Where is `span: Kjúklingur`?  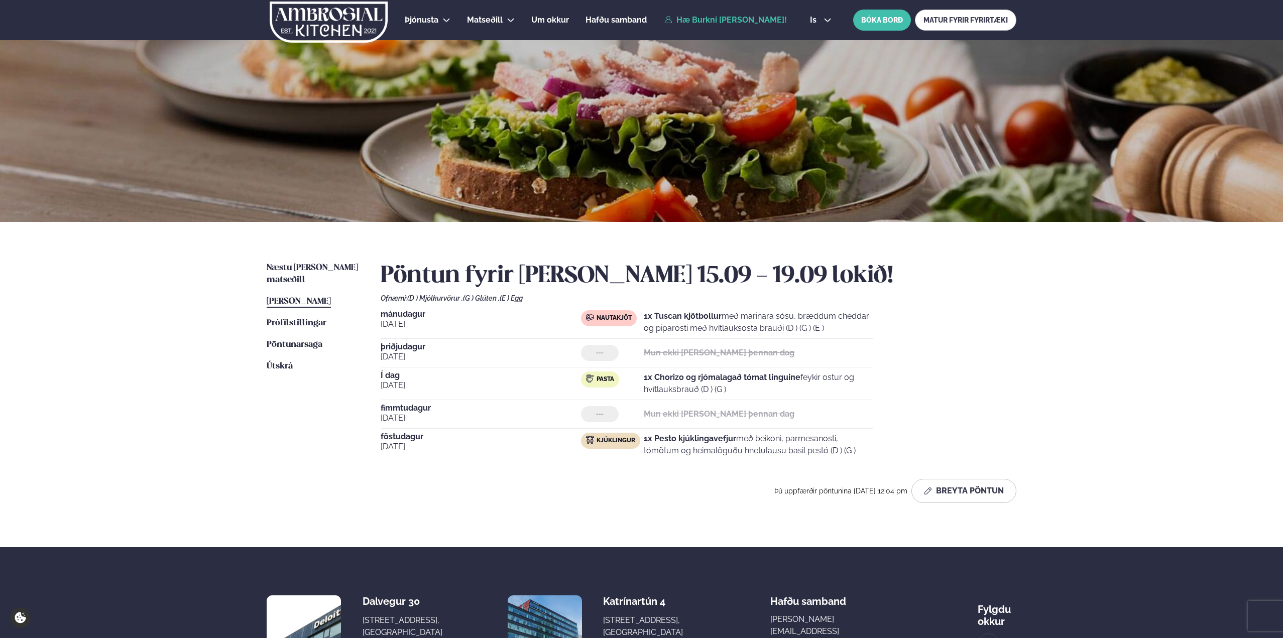 span: Kjúklingur is located at coordinates (616, 441).